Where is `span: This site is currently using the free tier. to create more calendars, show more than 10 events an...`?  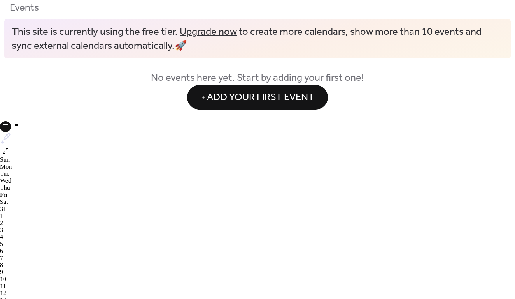 span: This site is currently using the free tier. to create more calendars, show more than 10 events an... is located at coordinates (258, 39).